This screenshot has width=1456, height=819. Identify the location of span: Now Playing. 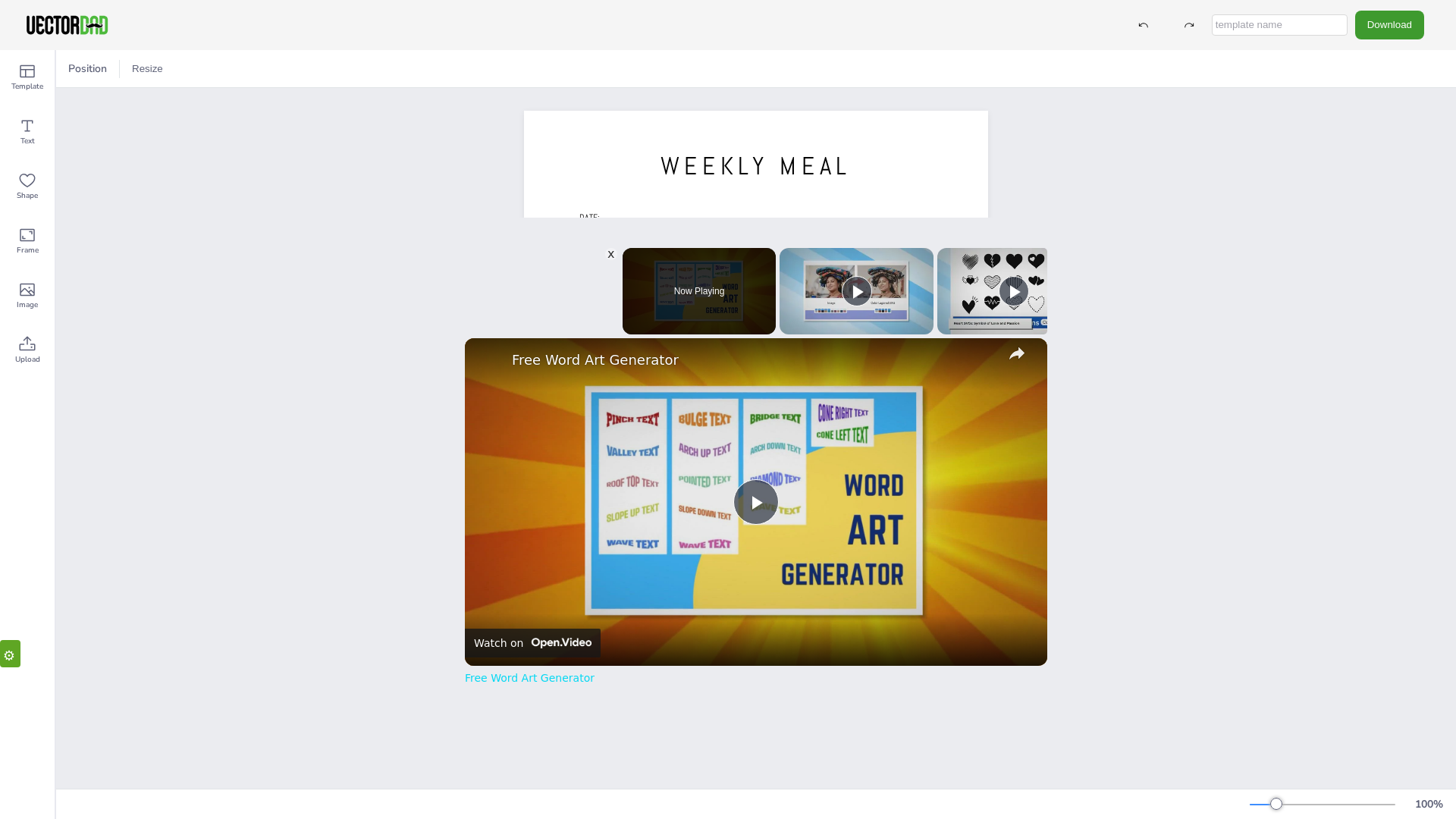
(699, 291).